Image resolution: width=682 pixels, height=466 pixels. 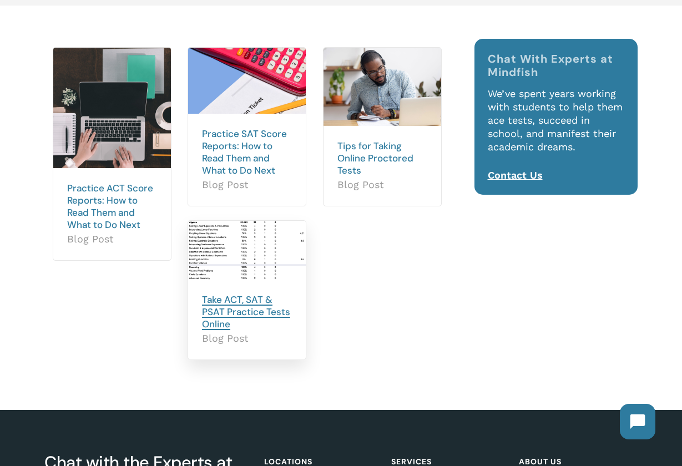 What do you see at coordinates (110, 206) in the screenshot?
I see `a: Practice ACT Score Reports: How to Read Them and What to Do Next` at bounding box center [110, 206].